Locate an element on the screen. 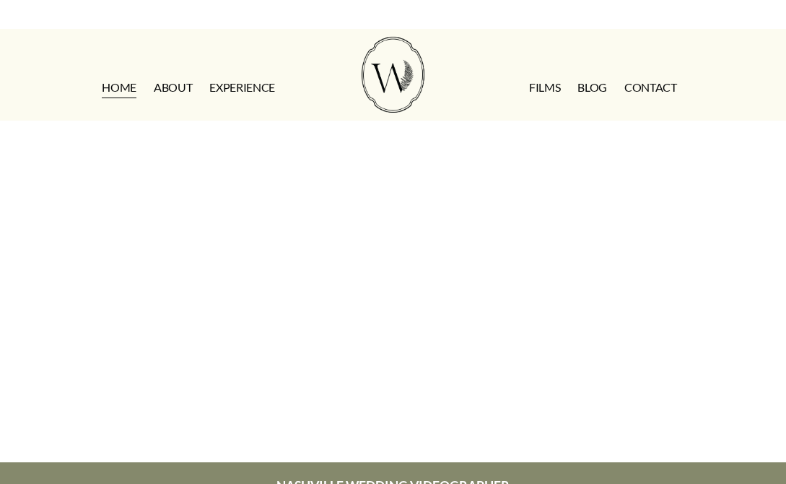 This screenshot has height=484, width=786. a: FILMS is located at coordinates (544, 88).